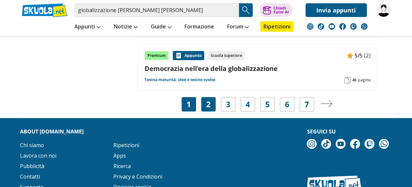 This screenshot has height=187, width=412. I want to click on span: pagine, so click(364, 80).